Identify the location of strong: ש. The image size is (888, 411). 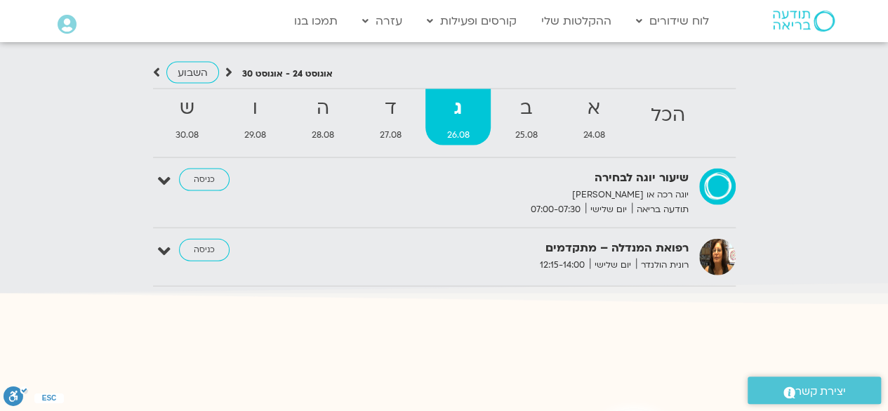
(187, 108).